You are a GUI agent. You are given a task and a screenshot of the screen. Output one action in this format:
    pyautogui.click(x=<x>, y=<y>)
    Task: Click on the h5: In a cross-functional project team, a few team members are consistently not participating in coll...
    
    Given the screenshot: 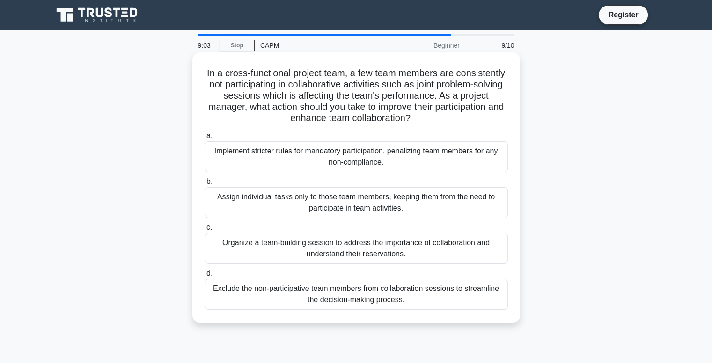 What is the action you would take?
    pyautogui.click(x=356, y=96)
    